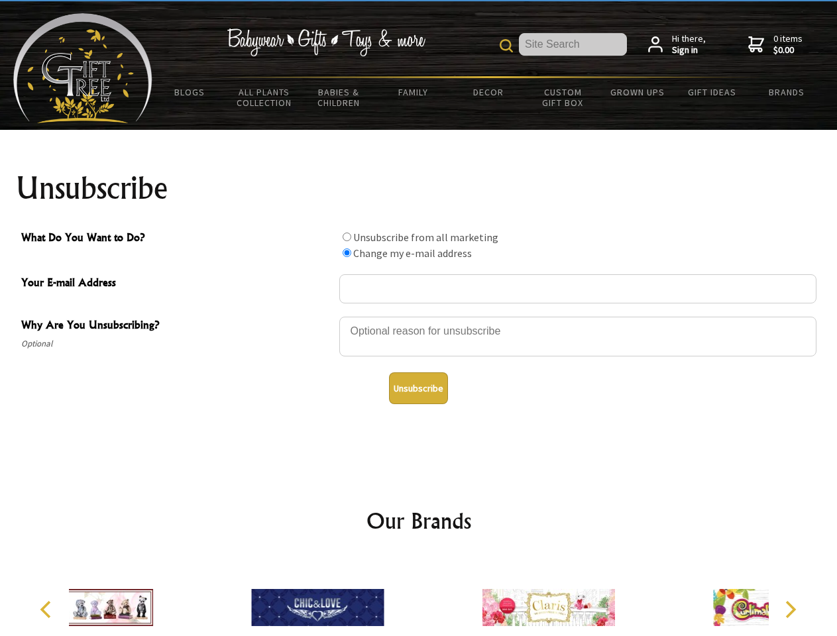  I want to click on span: Your E-mail Address, so click(177, 284).